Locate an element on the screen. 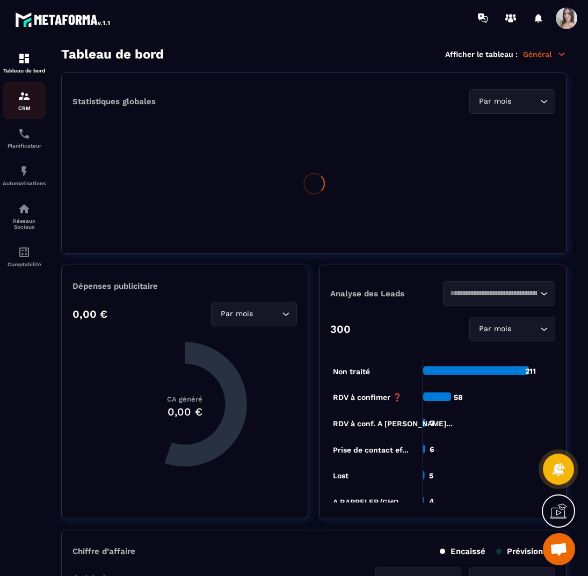  a: automationsautomationsAutomatisations is located at coordinates (24, 175).